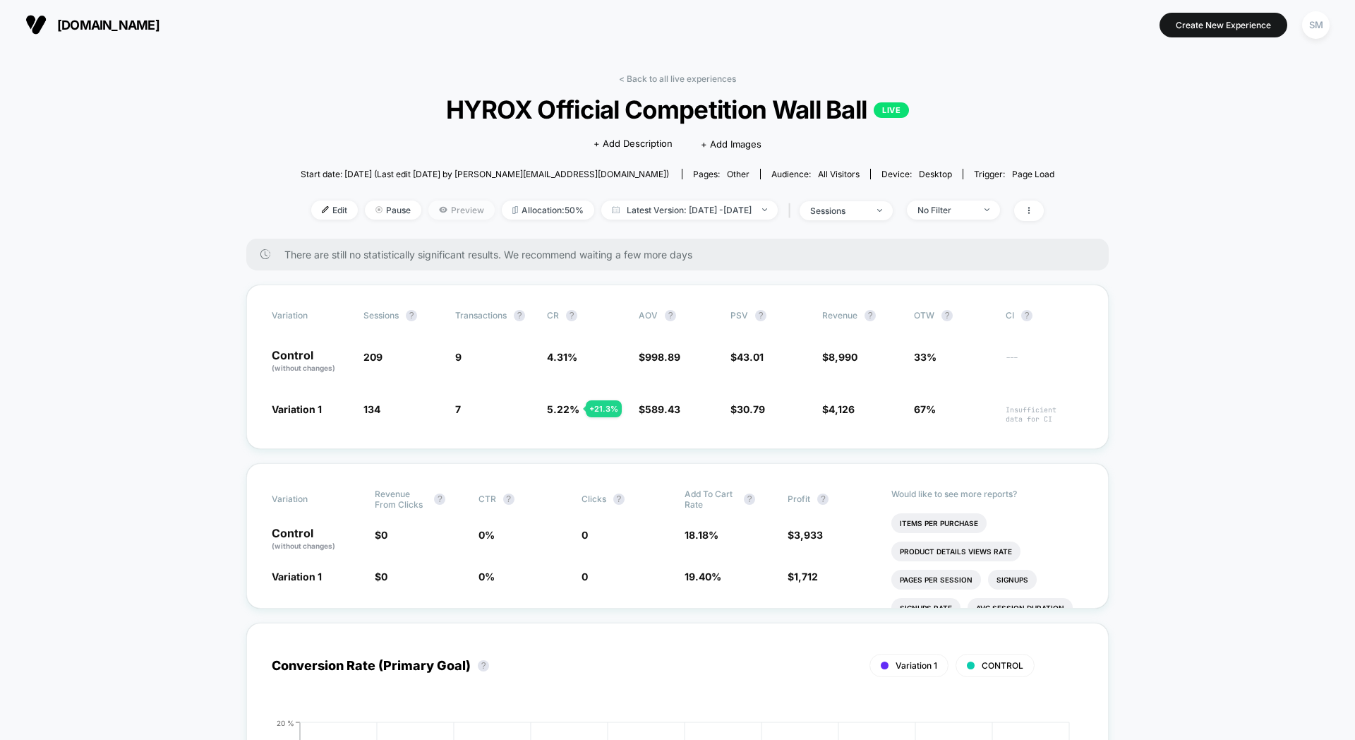 This screenshot has width=1355, height=740. I want to click on span: Revenue, so click(840, 315).